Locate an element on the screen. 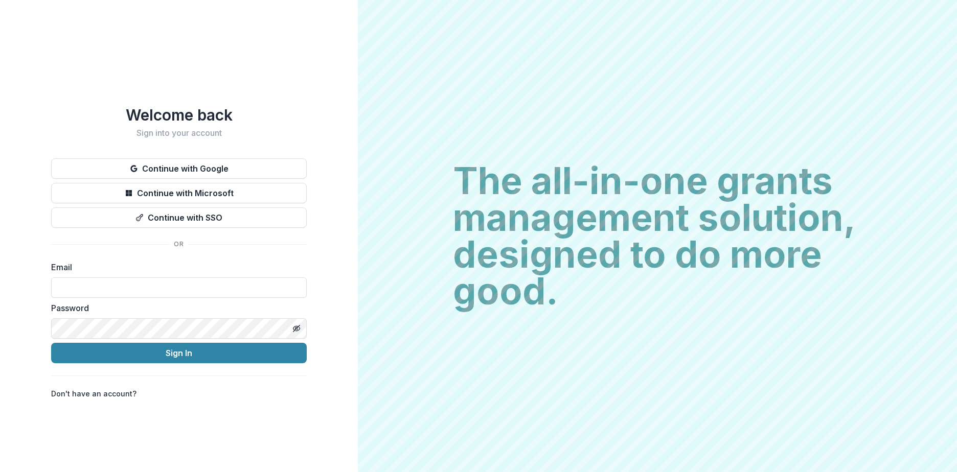 This screenshot has height=472, width=957. h2: Sign into your account is located at coordinates (179, 133).